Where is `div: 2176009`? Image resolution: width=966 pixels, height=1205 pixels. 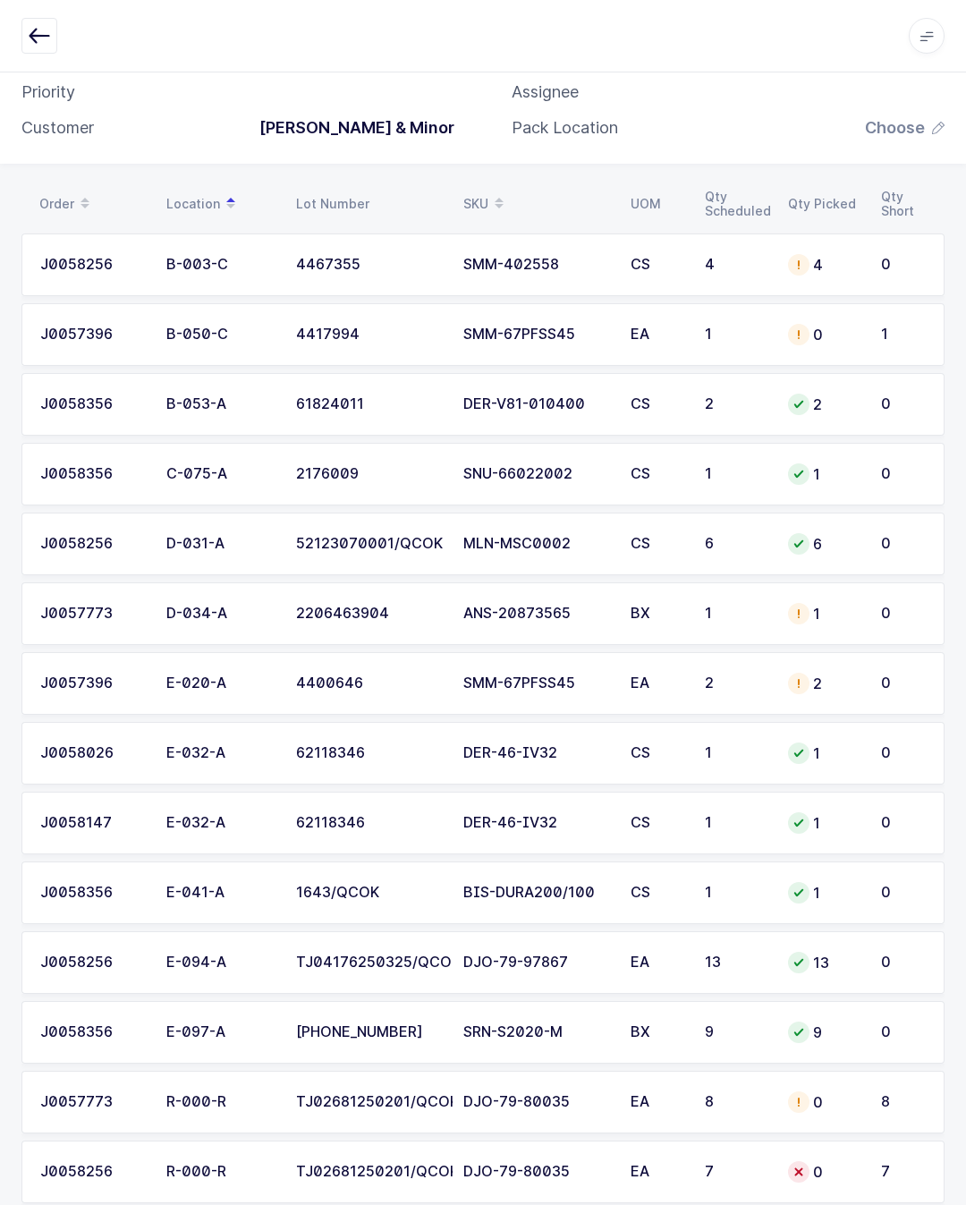
div: 2176009 is located at coordinates (369, 474).